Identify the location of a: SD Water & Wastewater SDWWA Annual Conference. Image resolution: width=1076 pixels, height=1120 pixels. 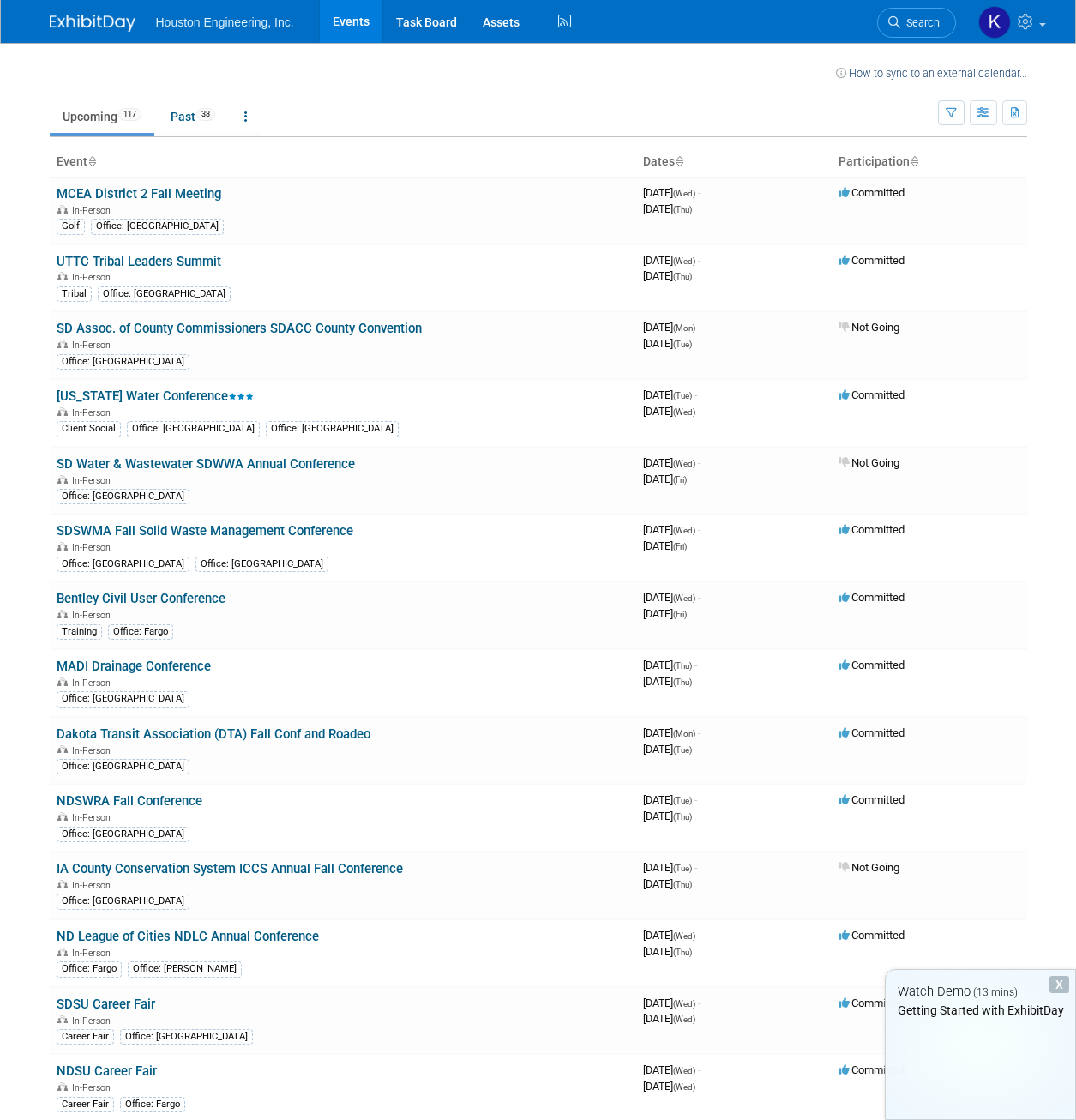
(206, 464).